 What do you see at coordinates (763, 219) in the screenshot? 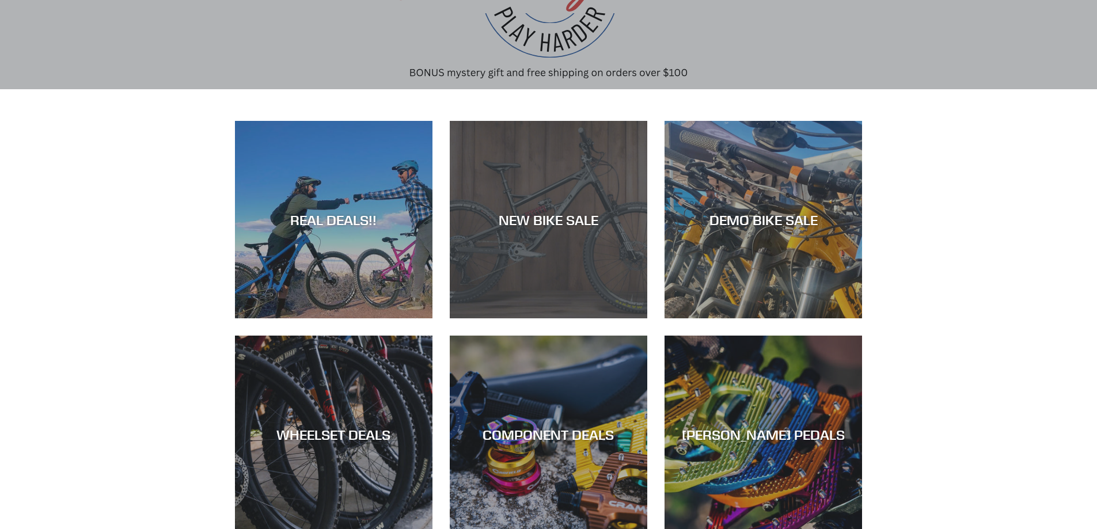
I see `a: DEMO BIKE SALE` at bounding box center [763, 219].